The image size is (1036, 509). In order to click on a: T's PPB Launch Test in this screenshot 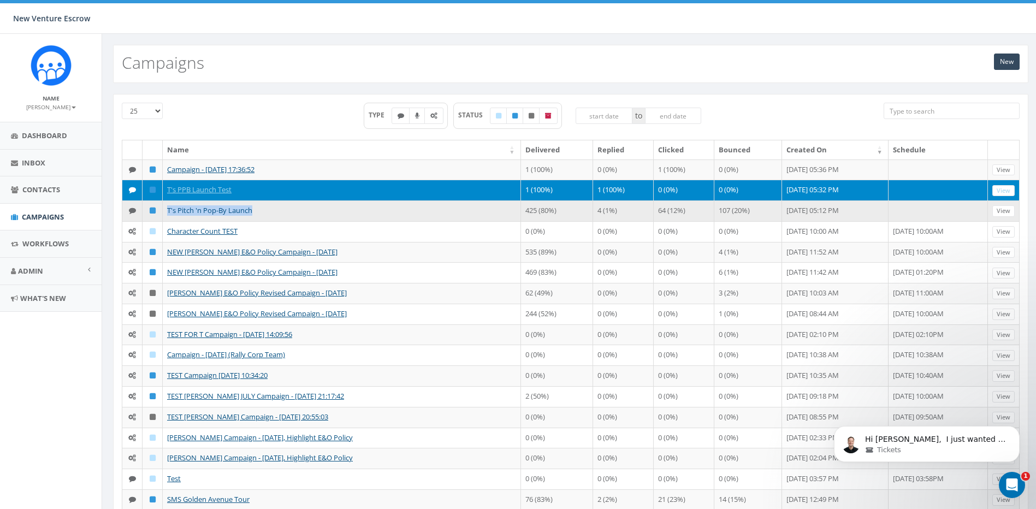, I will do `click(199, 190)`.